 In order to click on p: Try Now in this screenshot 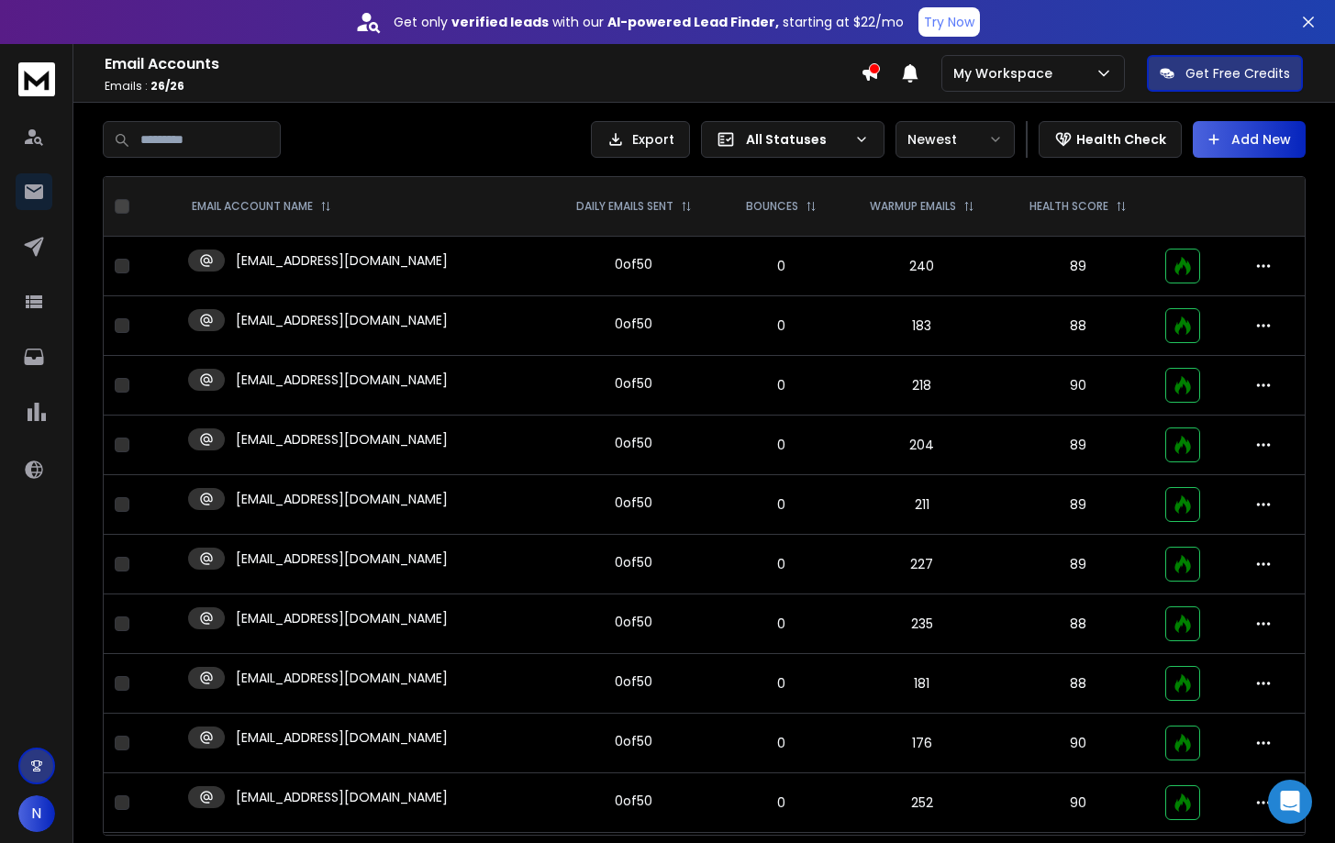, I will do `click(949, 22)`.